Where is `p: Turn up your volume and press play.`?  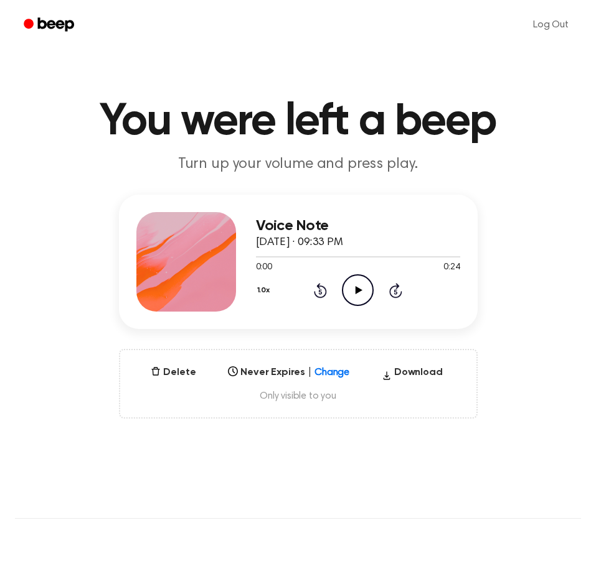 p: Turn up your volume and press play. is located at coordinates (298, 164).